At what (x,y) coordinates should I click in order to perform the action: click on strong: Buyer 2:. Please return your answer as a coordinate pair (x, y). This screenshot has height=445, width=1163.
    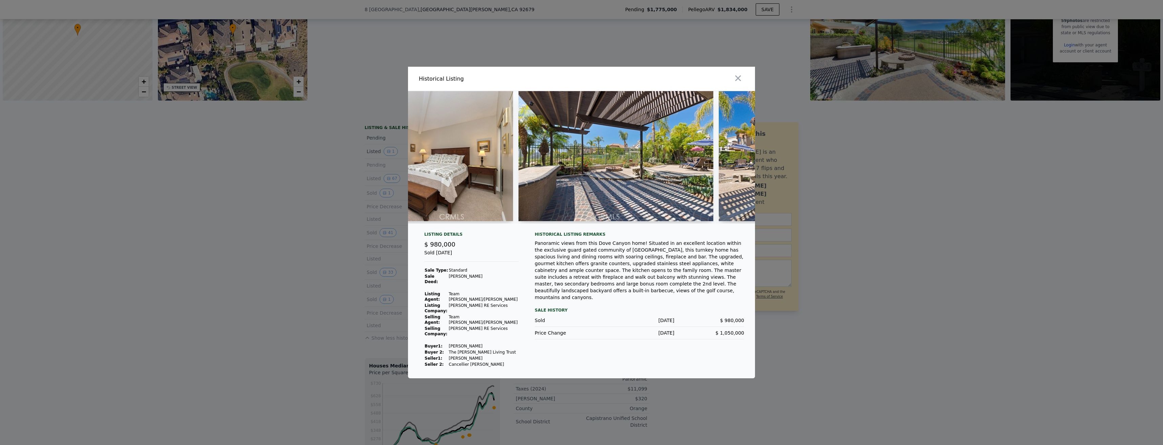
    Looking at the image, I should click on (434, 352).